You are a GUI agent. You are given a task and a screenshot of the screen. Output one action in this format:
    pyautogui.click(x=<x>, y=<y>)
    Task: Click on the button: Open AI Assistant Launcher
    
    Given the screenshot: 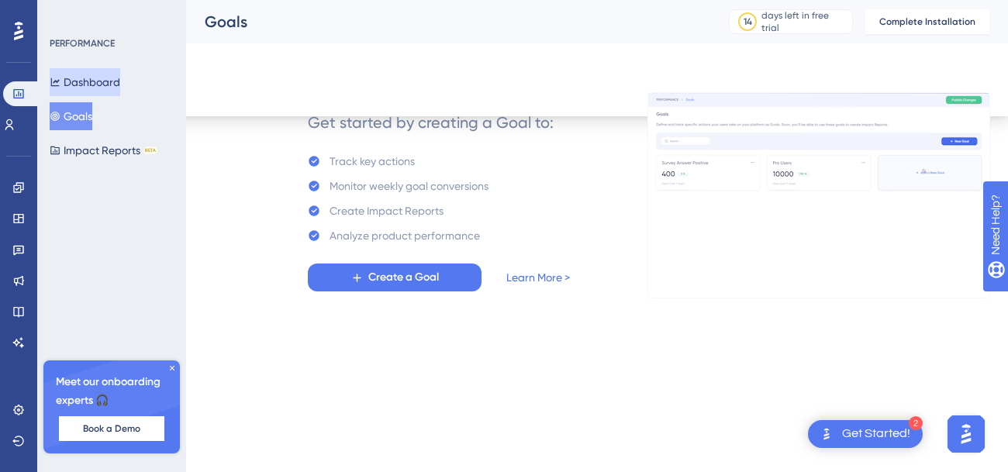 What is the action you would take?
    pyautogui.click(x=23, y=23)
    